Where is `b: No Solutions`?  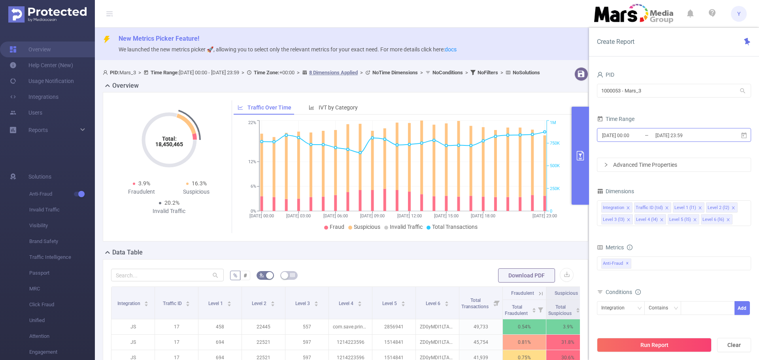
b: No Solutions is located at coordinates (526, 72).